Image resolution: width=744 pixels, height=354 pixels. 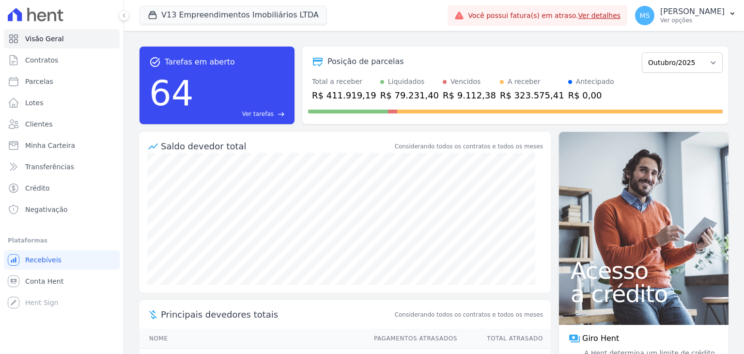 I want to click on a: Conta Hent, so click(x=62, y=281).